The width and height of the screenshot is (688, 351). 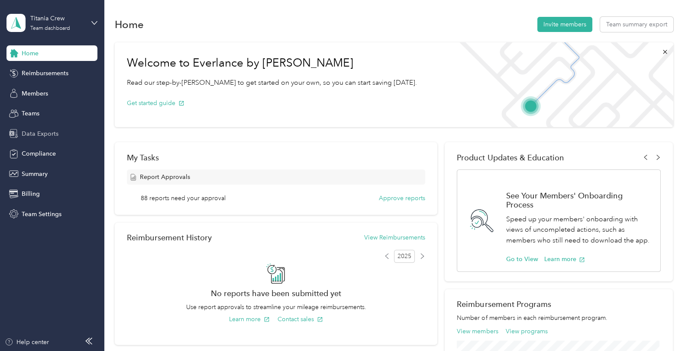 I want to click on button: View programs, so click(x=526, y=332).